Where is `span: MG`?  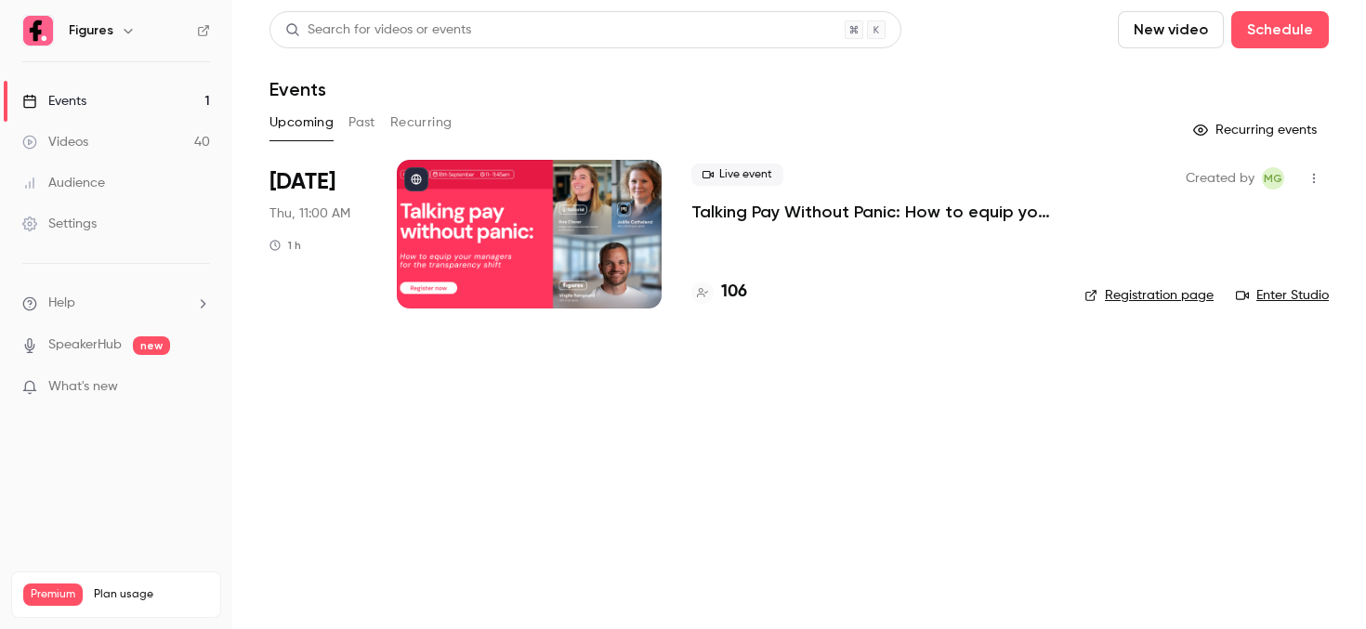
span: MG is located at coordinates (1273, 178).